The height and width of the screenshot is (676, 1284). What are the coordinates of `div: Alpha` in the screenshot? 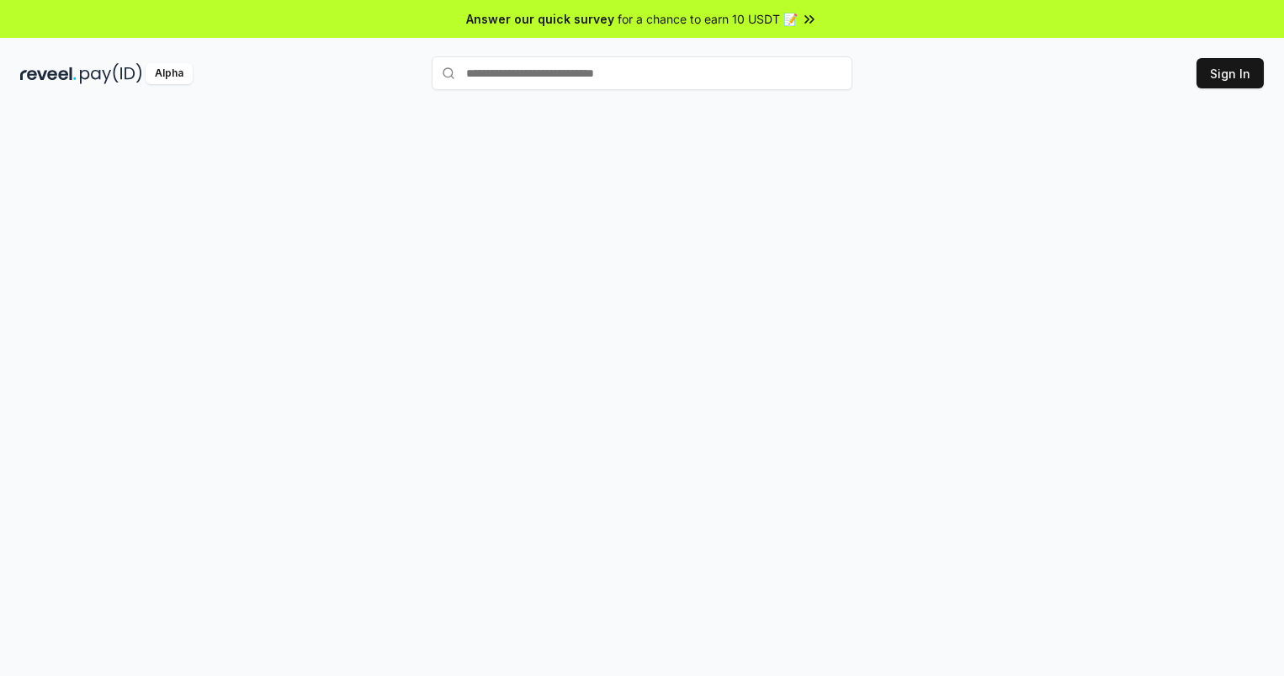 It's located at (169, 73).